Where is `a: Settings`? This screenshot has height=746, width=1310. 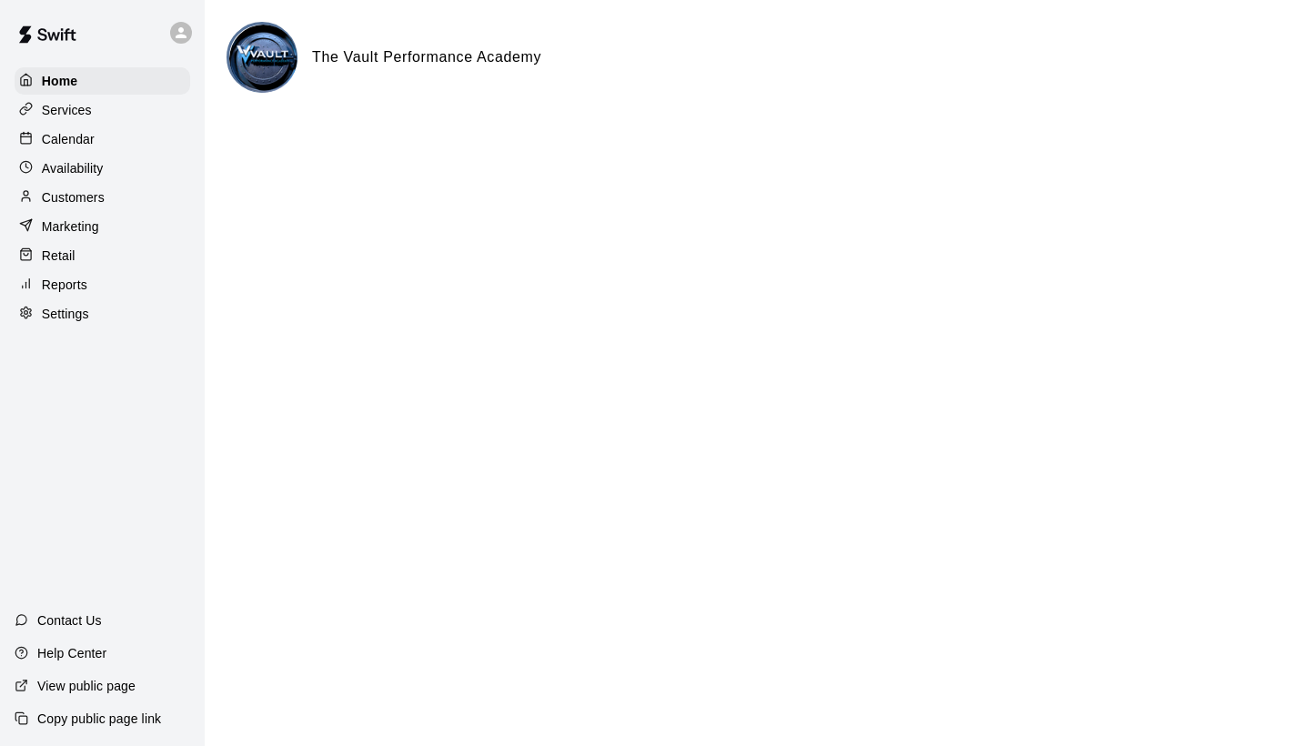 a: Settings is located at coordinates (102, 314).